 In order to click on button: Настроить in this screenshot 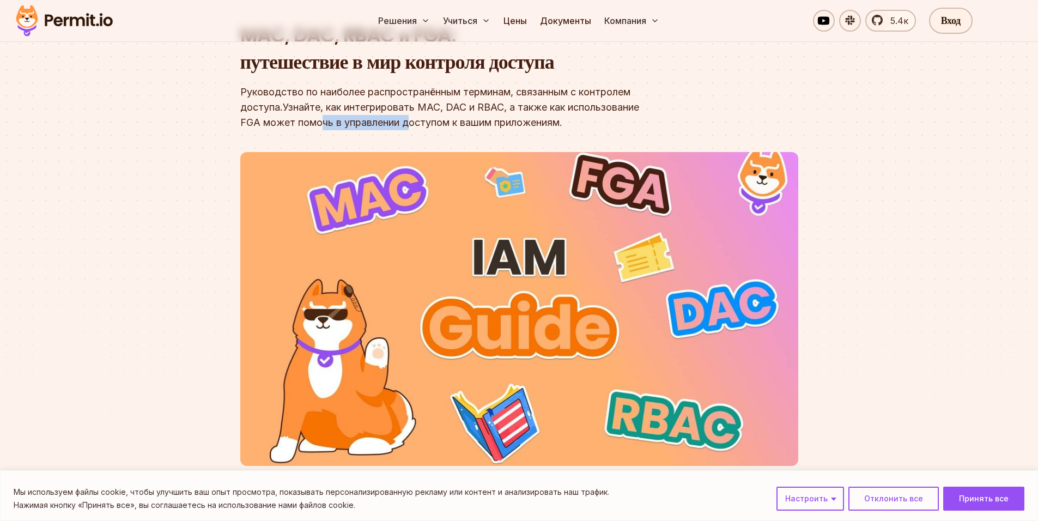, I will do `click(810, 498)`.